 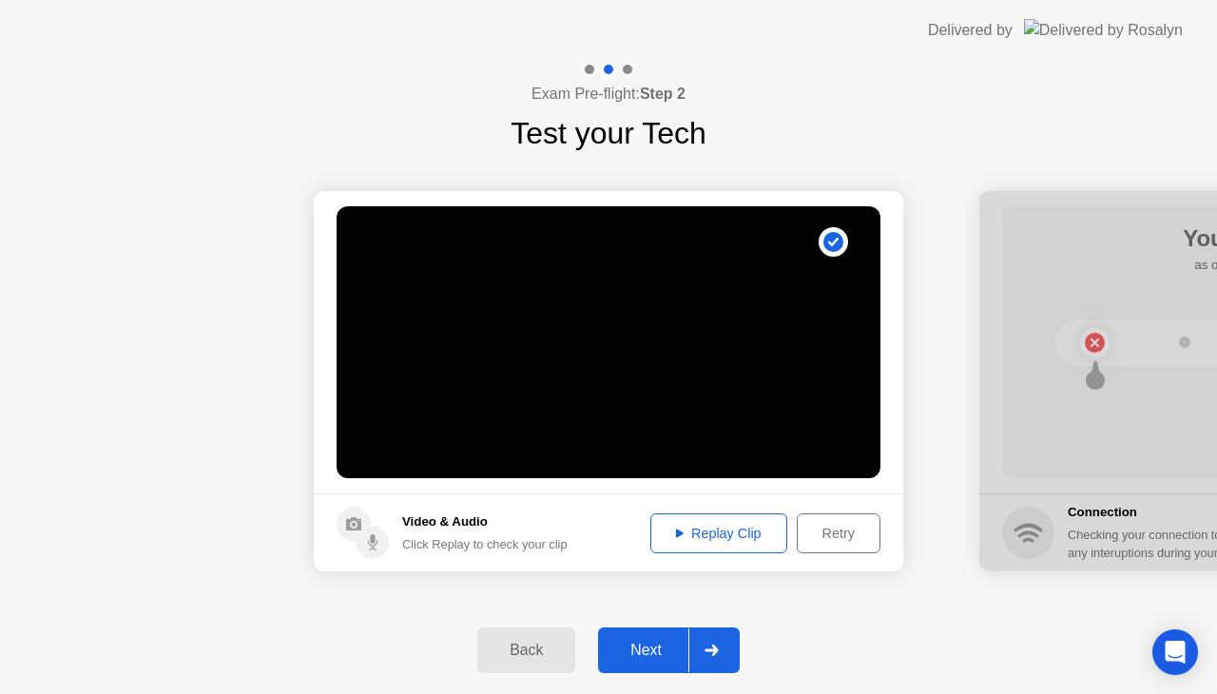 I want to click on h4: Exam Pre-flight:, so click(x=608, y=94).